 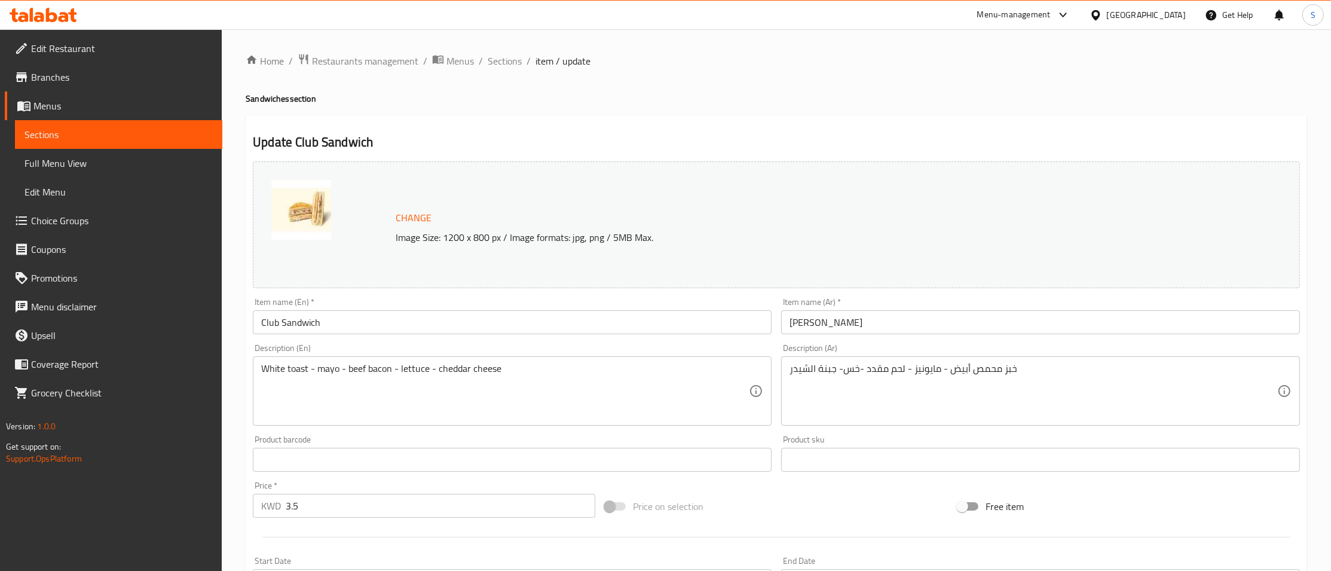 I want to click on p: KWD, so click(x=271, y=506).